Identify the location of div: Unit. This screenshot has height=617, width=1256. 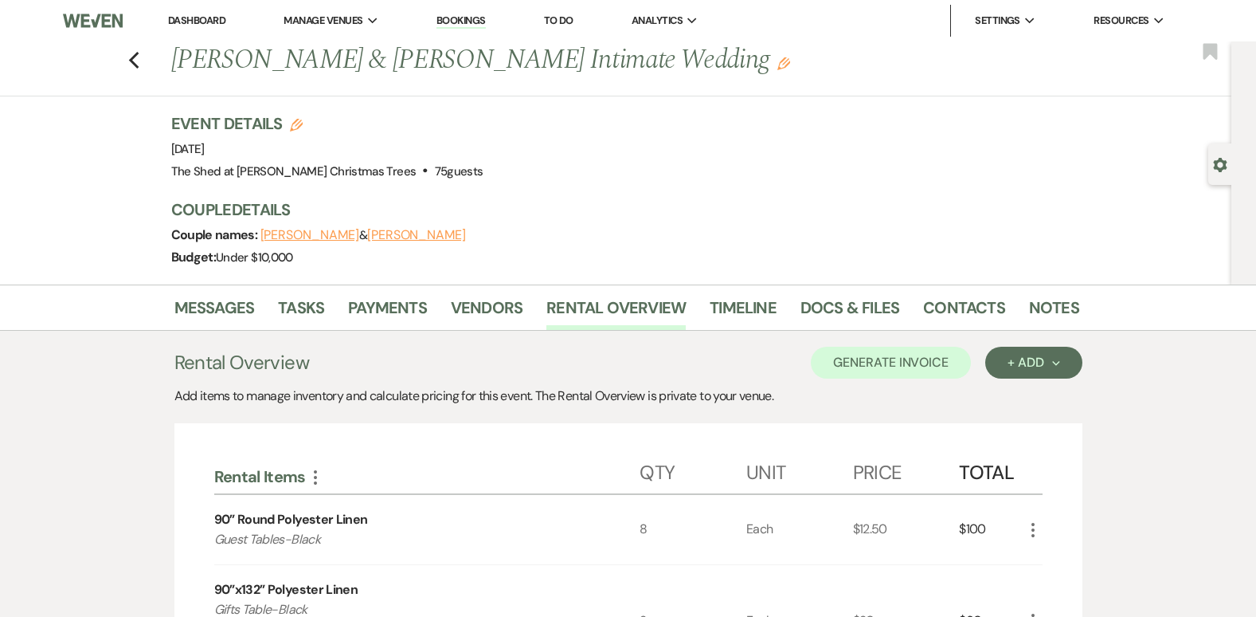
(800, 469).